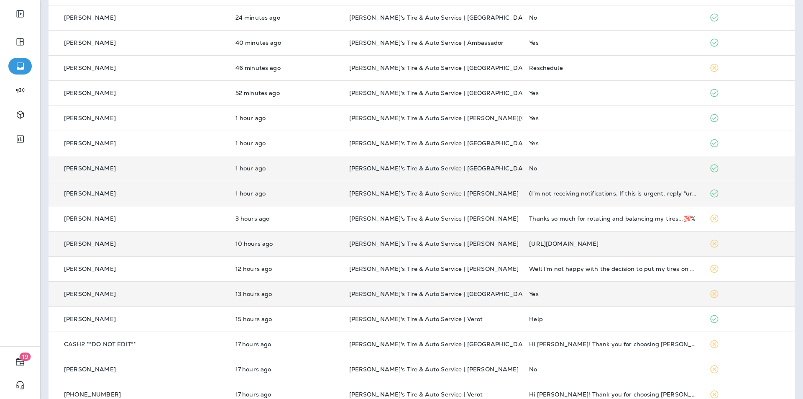 The height and width of the screenshot is (399, 803). I want to click on p: Sep 17, 2025 04:45 PM, so click(286, 319).